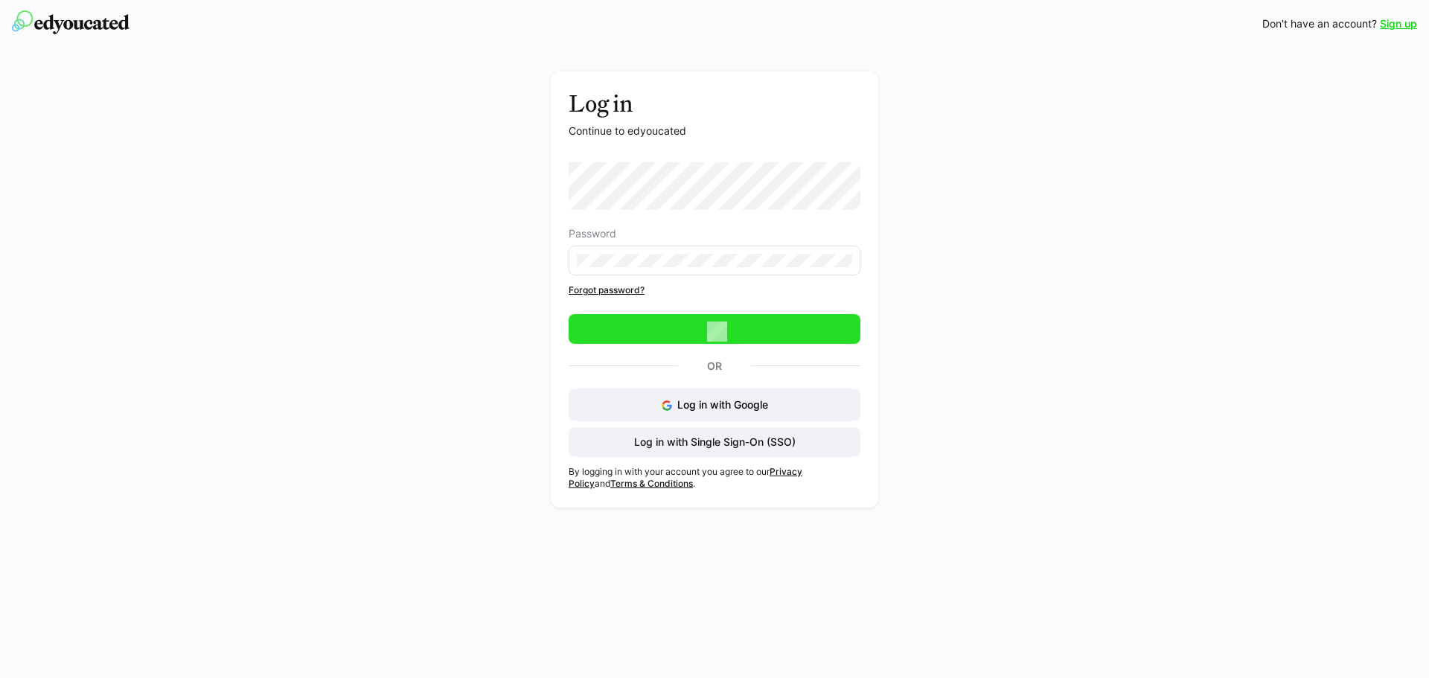  Describe the element at coordinates (592, 234) in the screenshot. I see `span: Password` at that location.